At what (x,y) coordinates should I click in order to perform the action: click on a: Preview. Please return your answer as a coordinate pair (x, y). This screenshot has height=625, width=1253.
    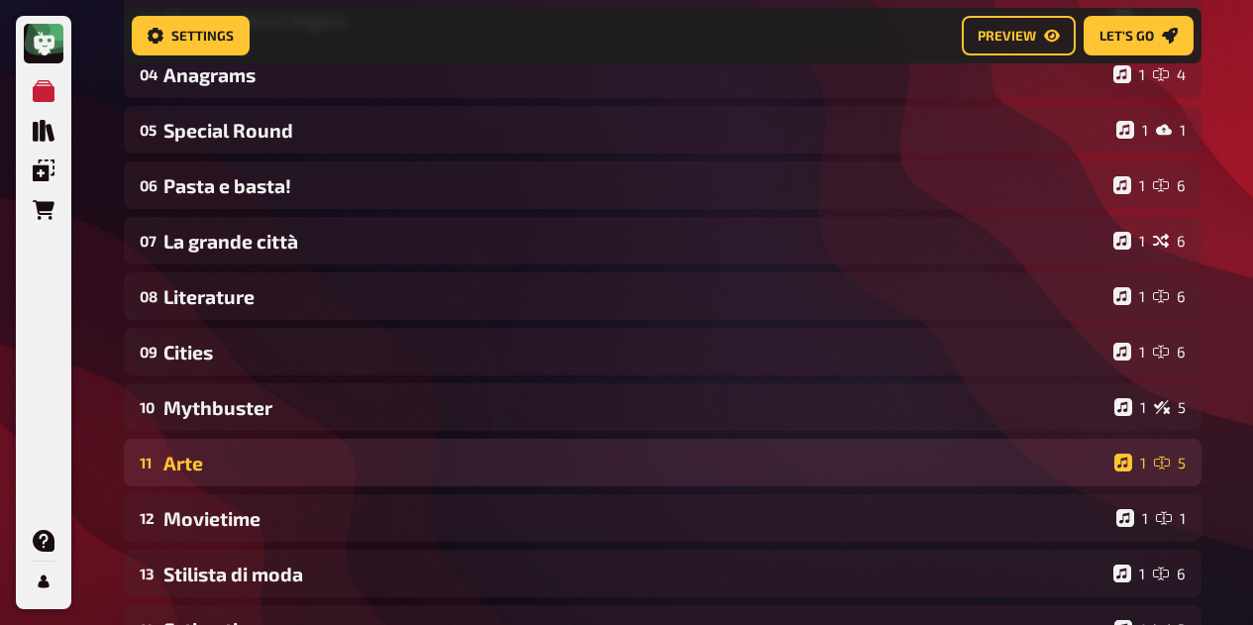
    Looking at the image, I should click on (1018, 36).